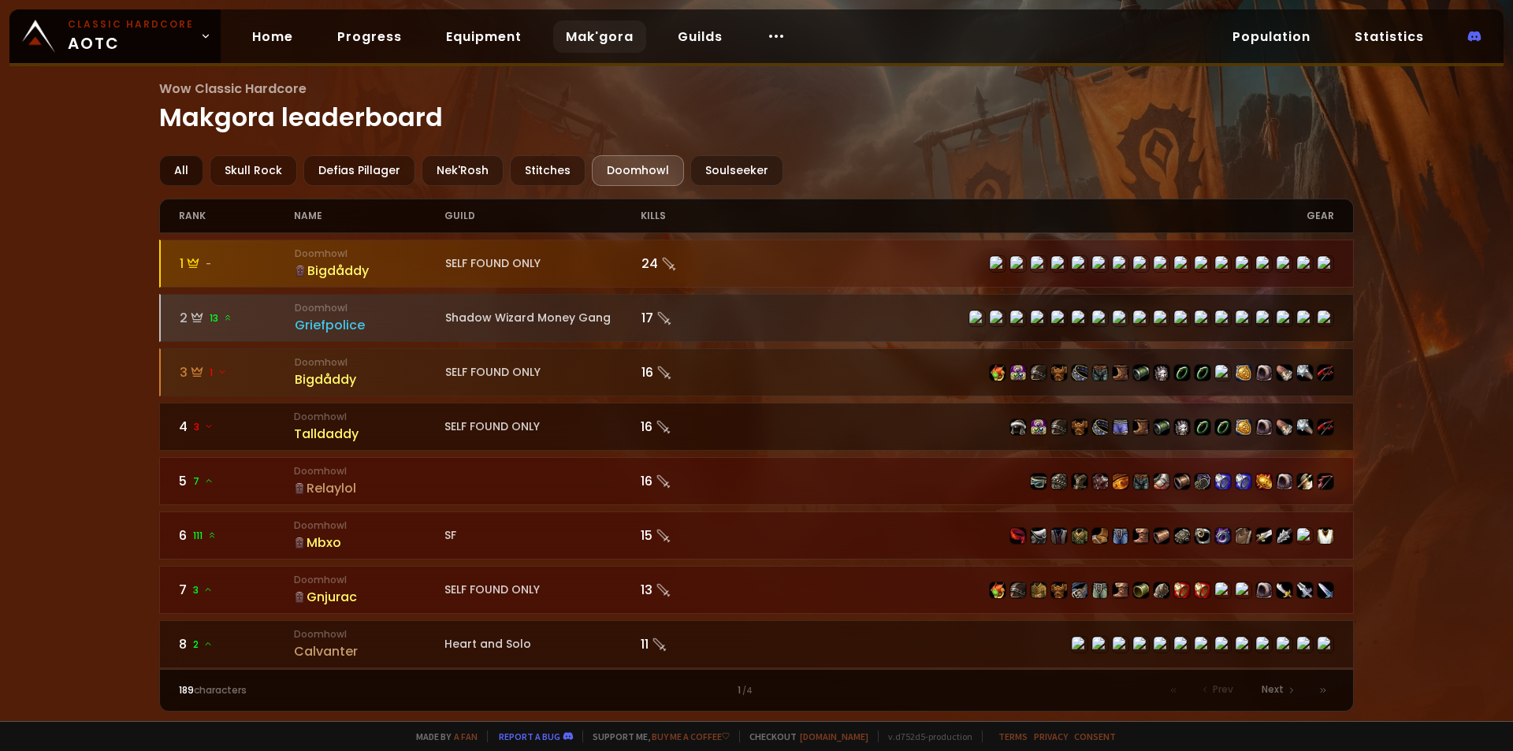  Describe the element at coordinates (236, 426) in the screenshot. I see `div: 4` at that location.